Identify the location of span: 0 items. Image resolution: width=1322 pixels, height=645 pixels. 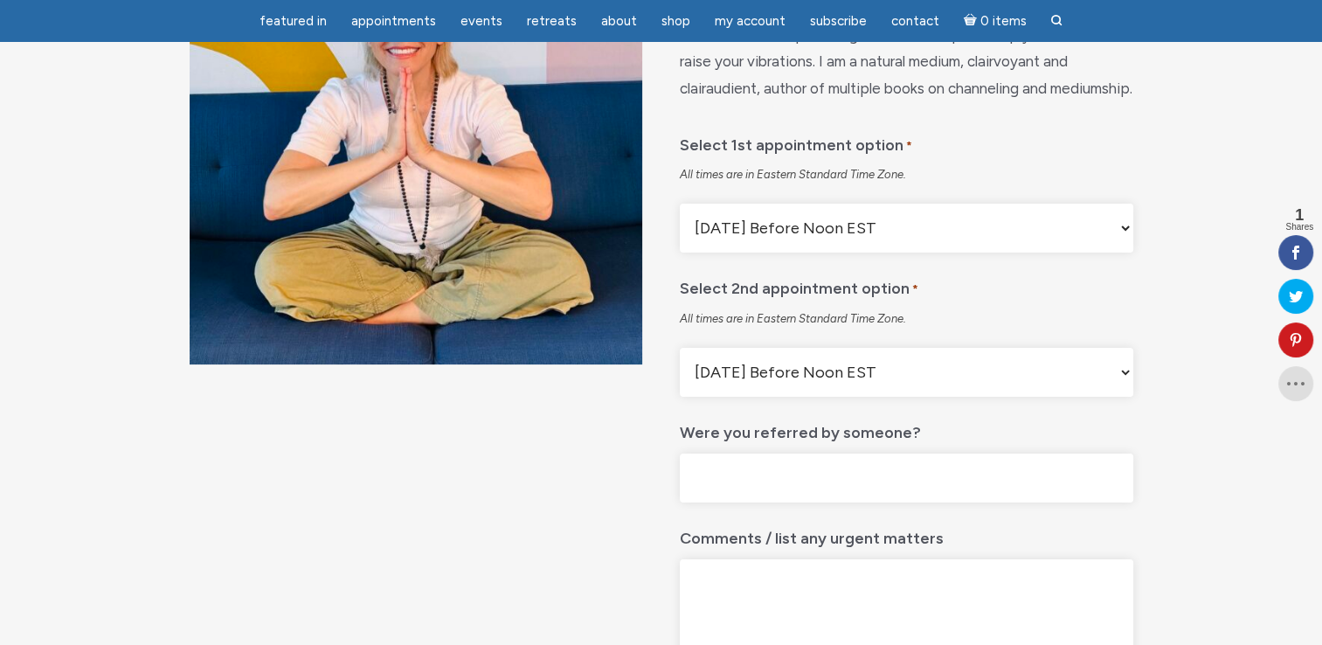
(1002, 21).